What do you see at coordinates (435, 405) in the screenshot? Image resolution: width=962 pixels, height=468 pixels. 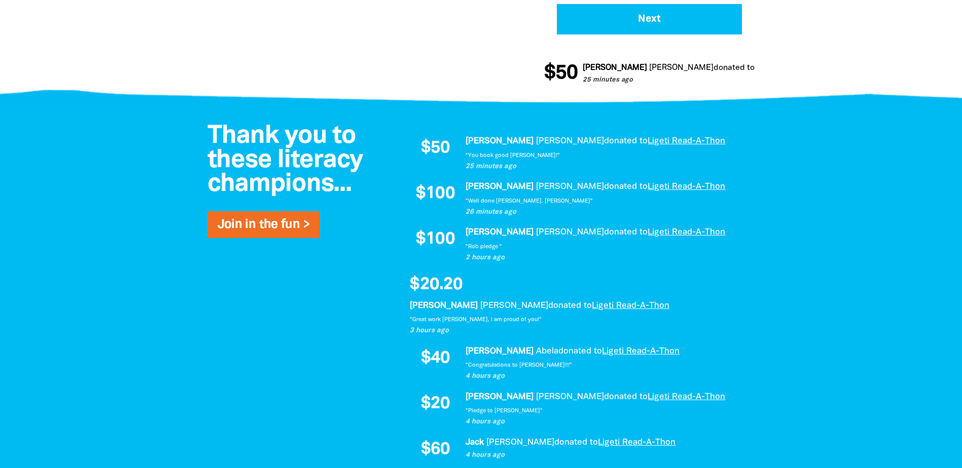 I see `span: $20` at bounding box center [435, 405].